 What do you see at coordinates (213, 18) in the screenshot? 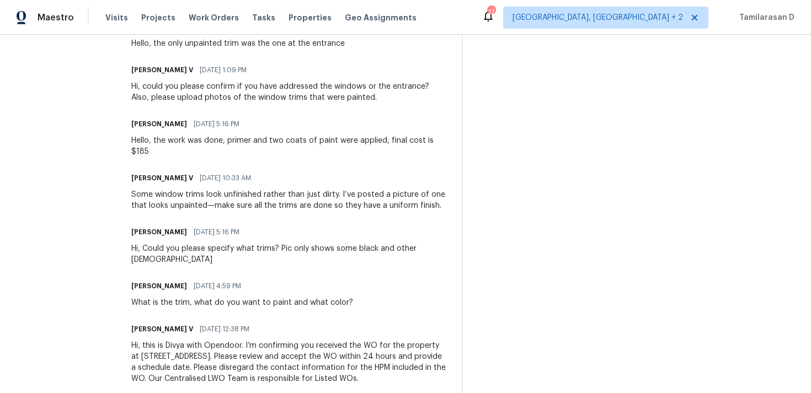
I see `span: Work Orders` at bounding box center [213, 18].